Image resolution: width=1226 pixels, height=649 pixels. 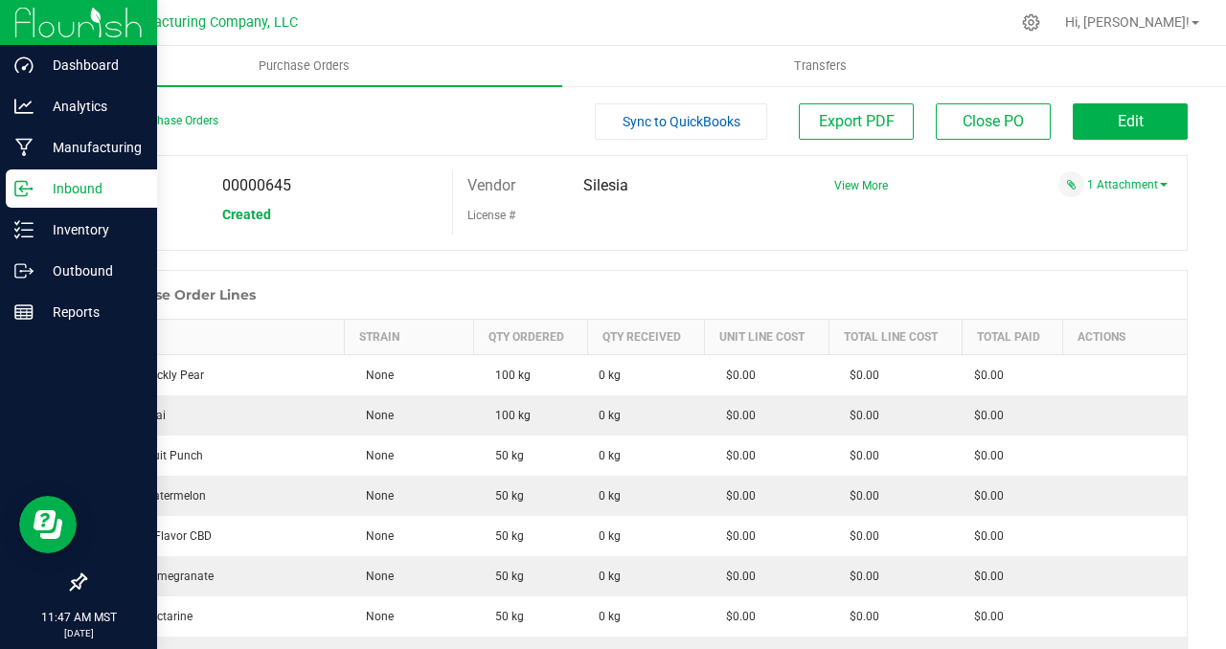 What do you see at coordinates (195, 22) in the screenshot?
I see `span: BB Manufacturing Company, LLC` at bounding box center [195, 22].